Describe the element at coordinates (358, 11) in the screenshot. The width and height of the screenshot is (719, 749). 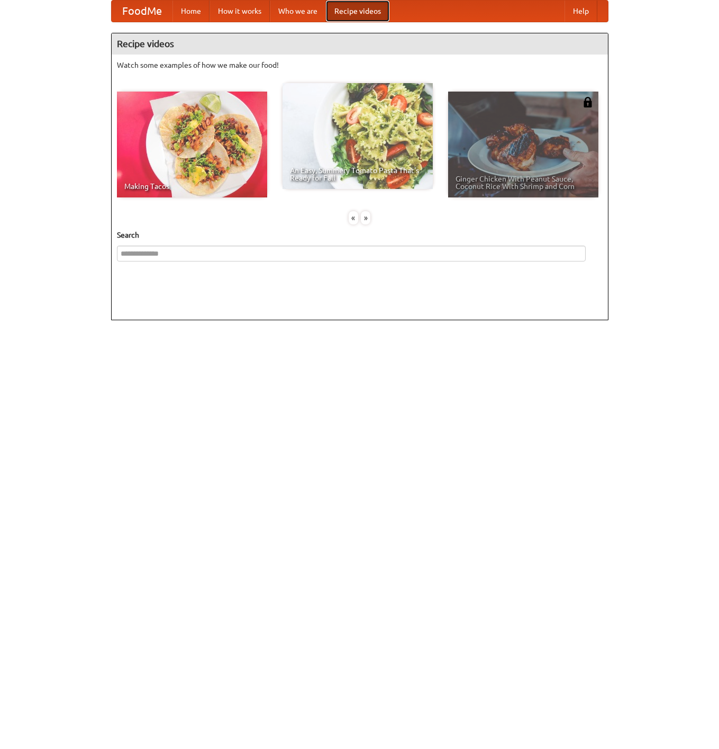
I see `a: Recipe videos` at that location.